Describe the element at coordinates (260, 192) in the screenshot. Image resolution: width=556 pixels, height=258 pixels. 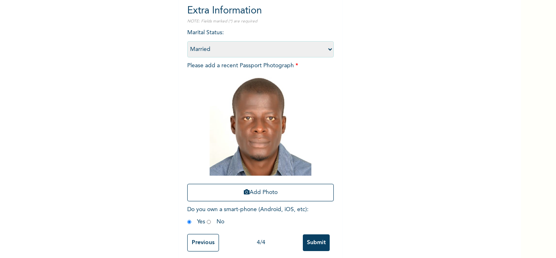
I see `button: Add Photo` at that location.